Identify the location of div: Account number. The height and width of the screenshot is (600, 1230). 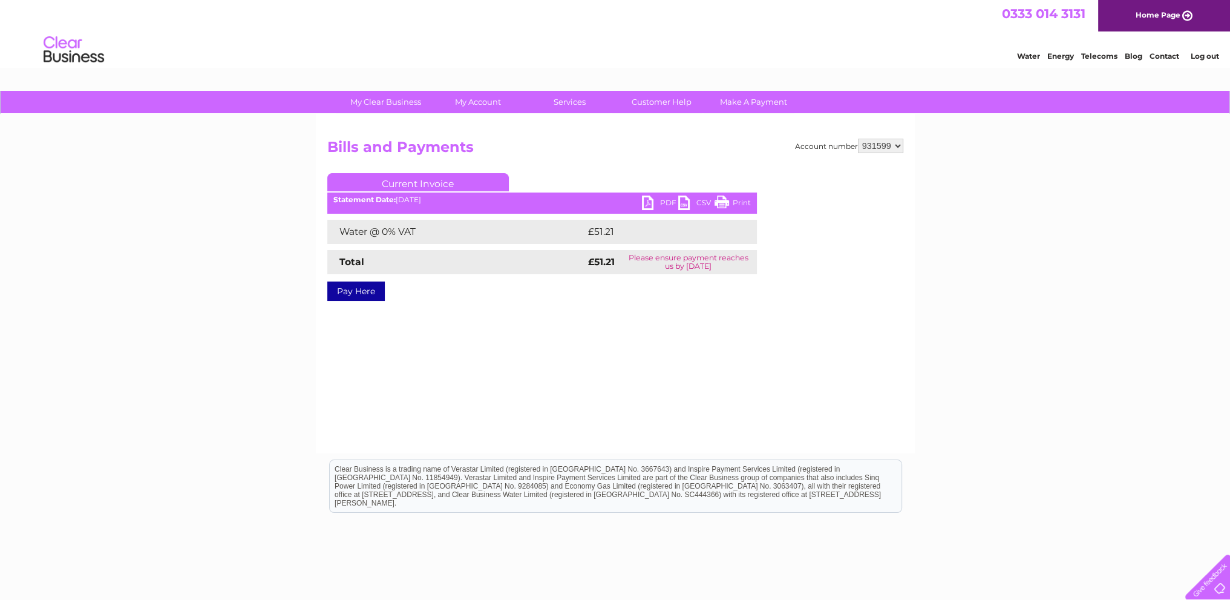
(849, 146).